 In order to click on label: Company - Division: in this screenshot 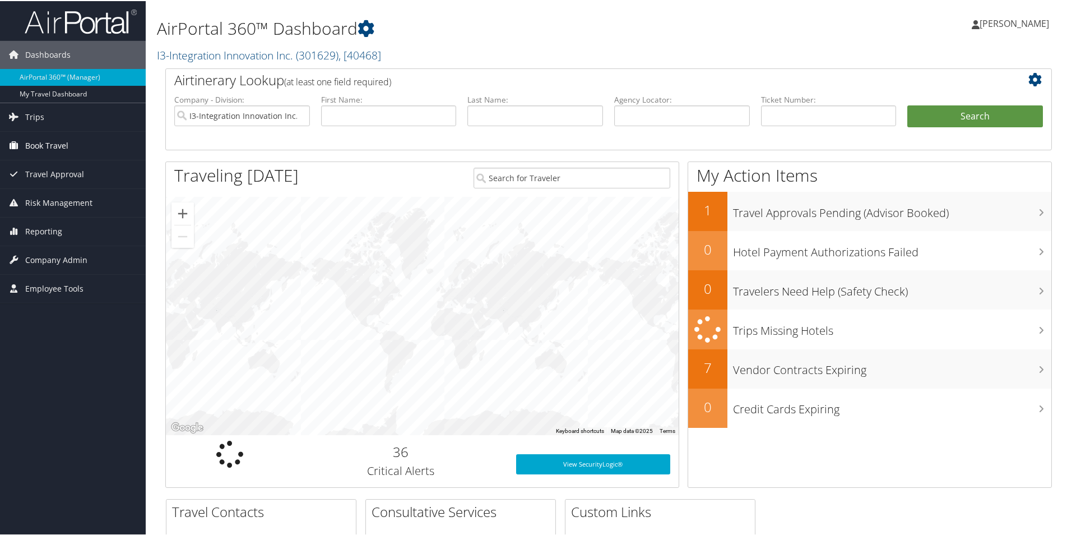, I will do `click(242, 99)`.